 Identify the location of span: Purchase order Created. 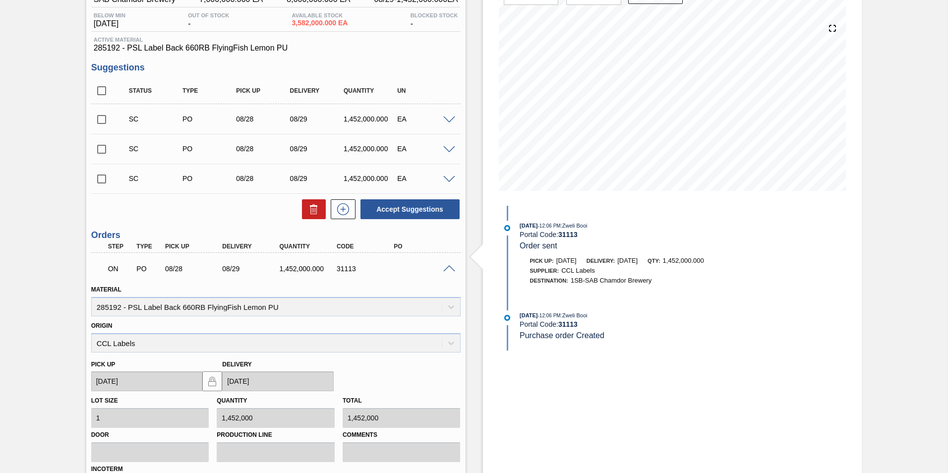
(562, 335).